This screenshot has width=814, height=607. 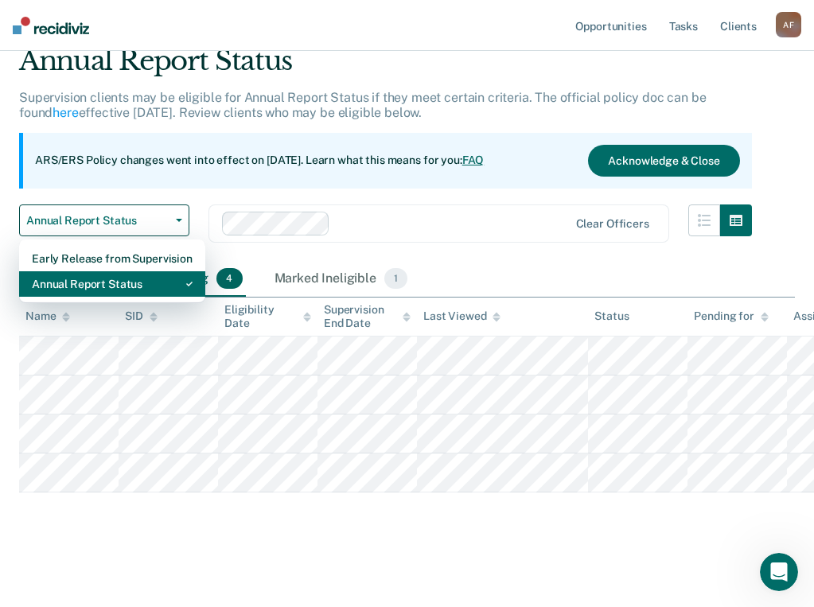 I want to click on span: 1, so click(x=395, y=278).